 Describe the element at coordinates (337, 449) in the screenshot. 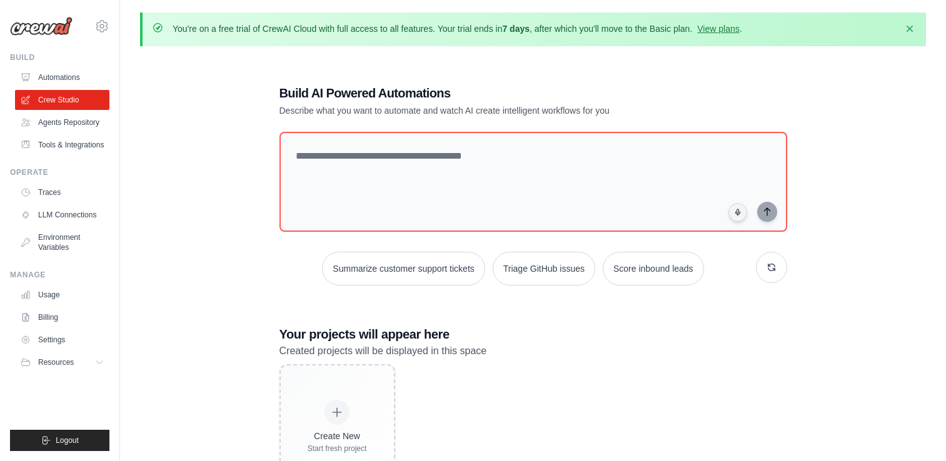

I see `div: Start fresh project` at that location.